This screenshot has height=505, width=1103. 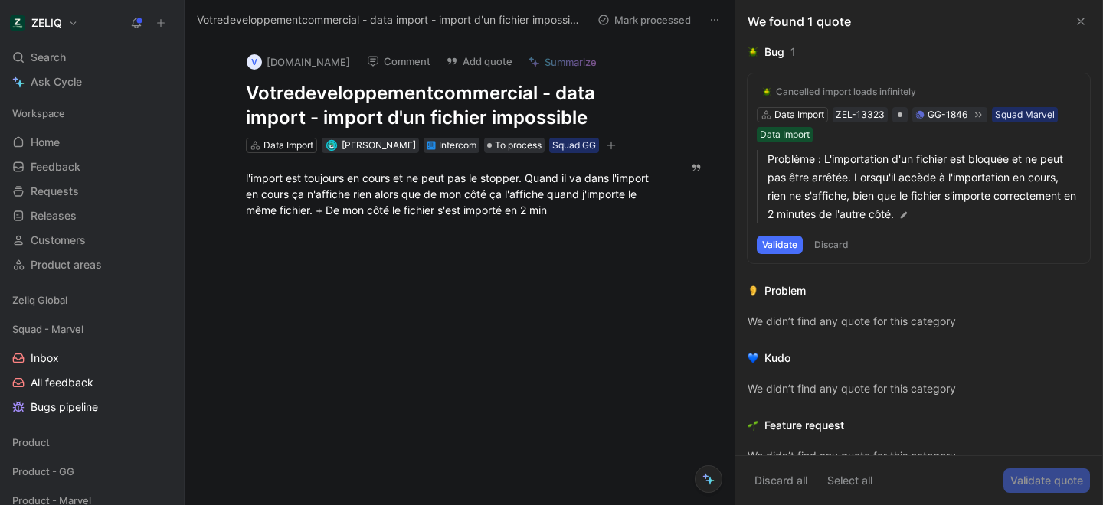 What do you see at coordinates (571, 62) in the screenshot?
I see `span: Summarize` at bounding box center [571, 62].